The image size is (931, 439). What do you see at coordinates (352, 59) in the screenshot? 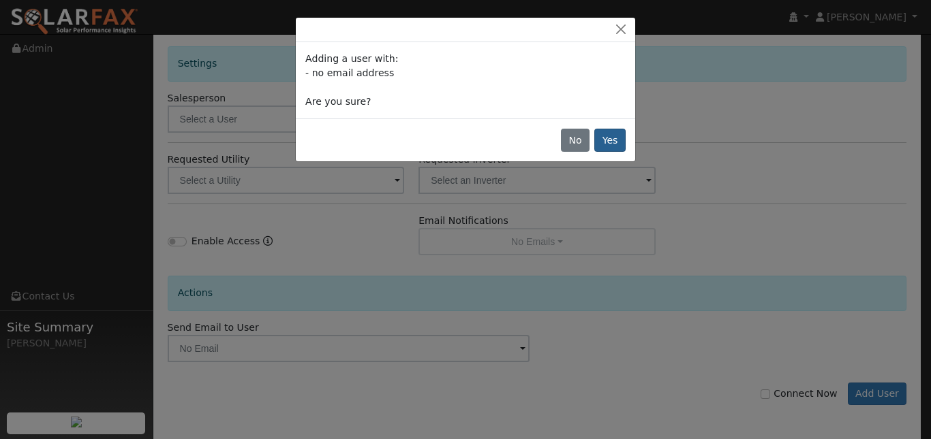
I see `span: Adding a user with:` at bounding box center [352, 59].